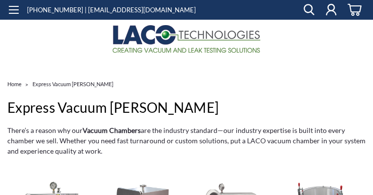 This screenshot has height=195, width=373. What do you see at coordinates (187, 39) in the screenshot?
I see `a: LACO Technologies` at bounding box center [187, 39].